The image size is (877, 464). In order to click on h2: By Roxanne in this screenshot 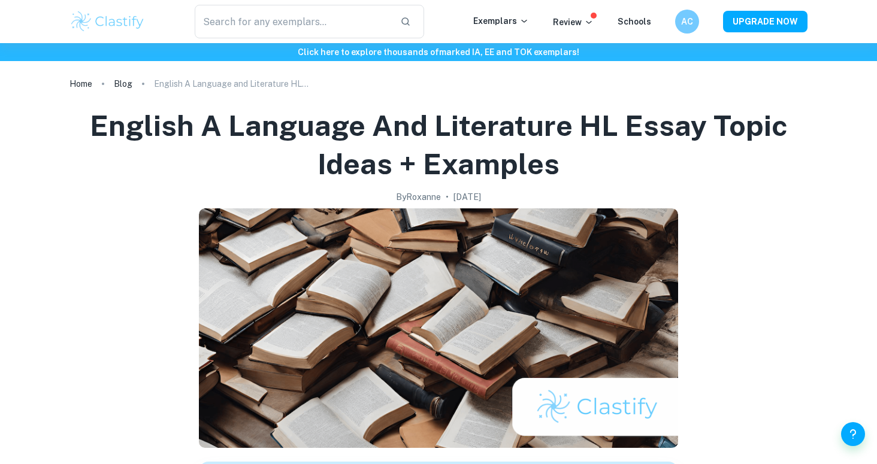, I will do `click(418, 197)`.